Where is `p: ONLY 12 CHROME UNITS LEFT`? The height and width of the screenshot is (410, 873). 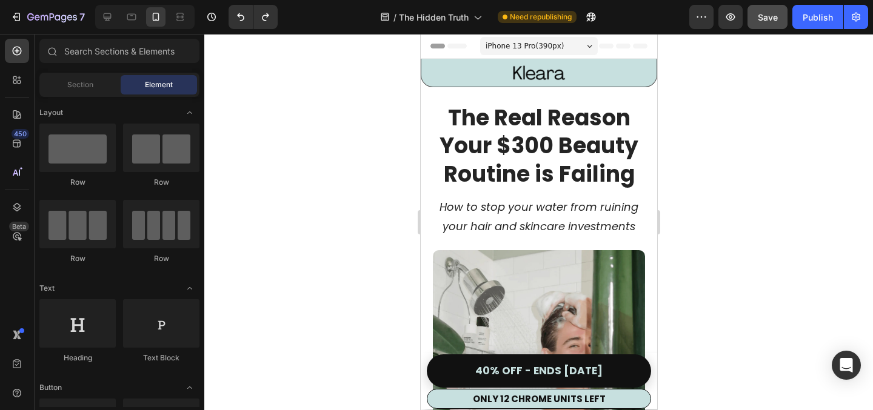
p: ONLY 12 CHROME UNITS LEFT is located at coordinates (118, 365).